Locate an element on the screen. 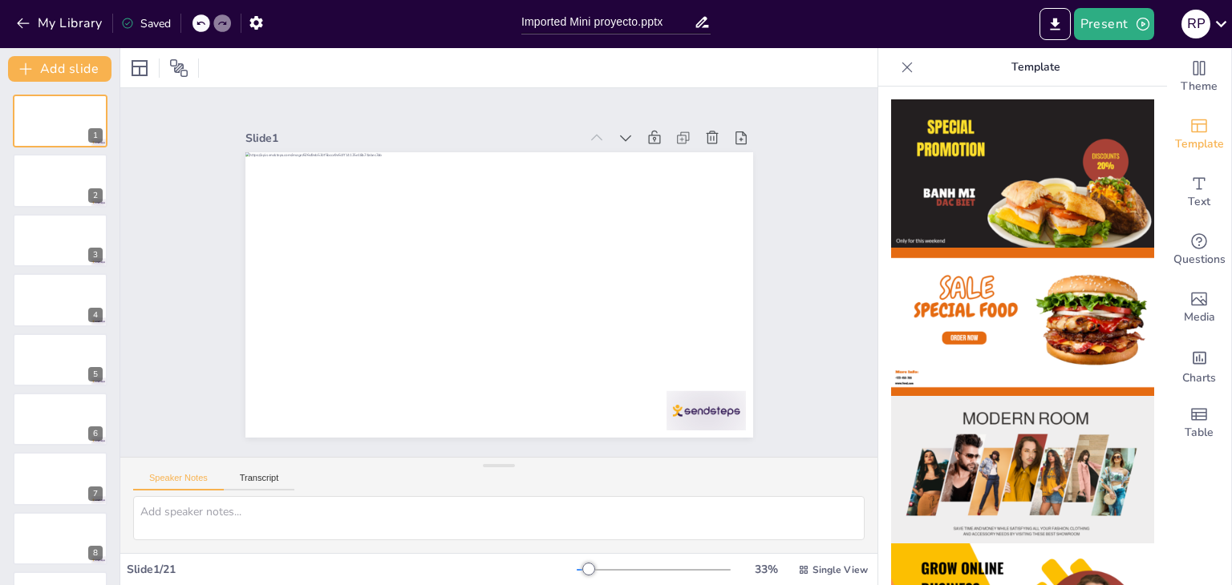  button: Present is located at coordinates (1114, 24).